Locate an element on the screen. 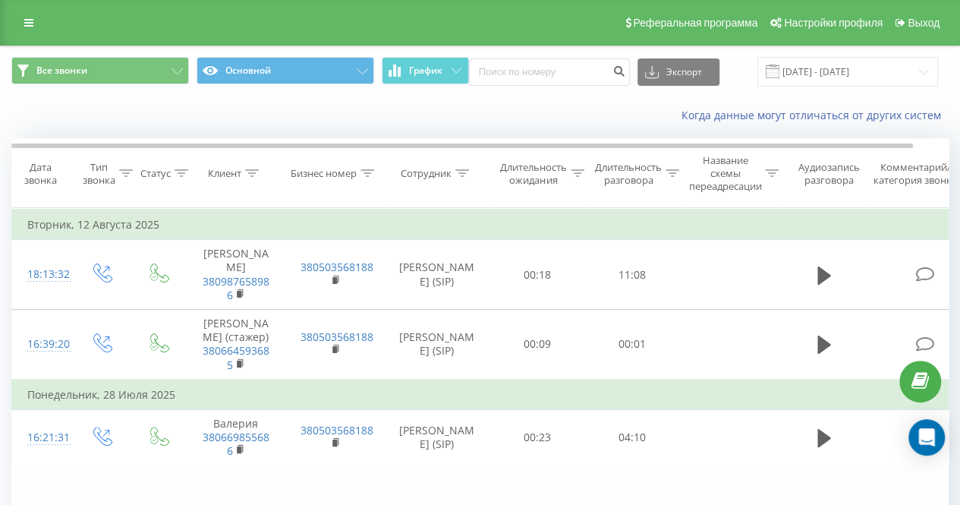  span: Реферальная программа is located at coordinates (695, 23).